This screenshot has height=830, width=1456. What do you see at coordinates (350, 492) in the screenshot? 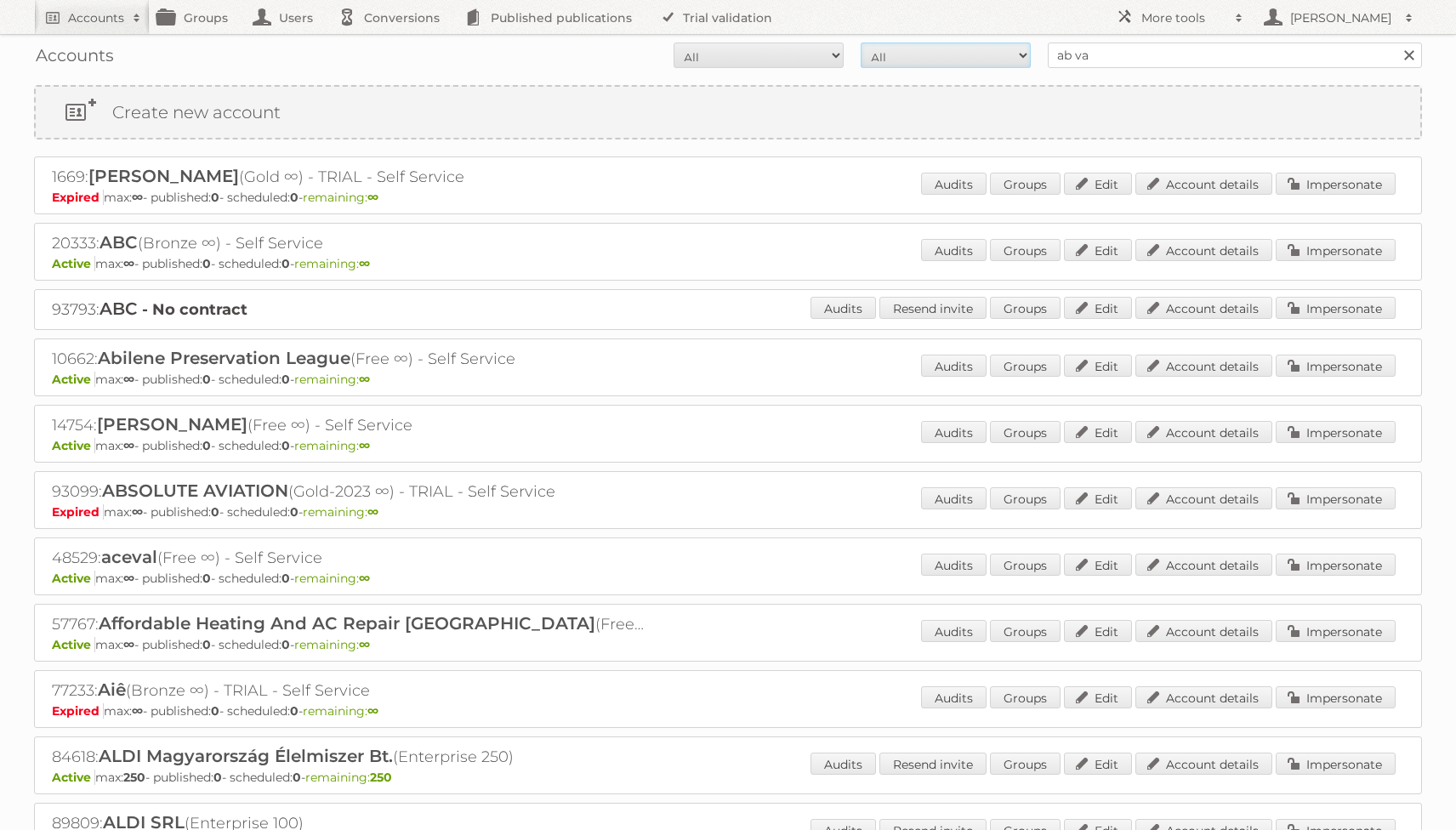
I see `h2: 93099: (Gold-2023 ∞) - TRIAL - Self Service` at bounding box center [350, 492].